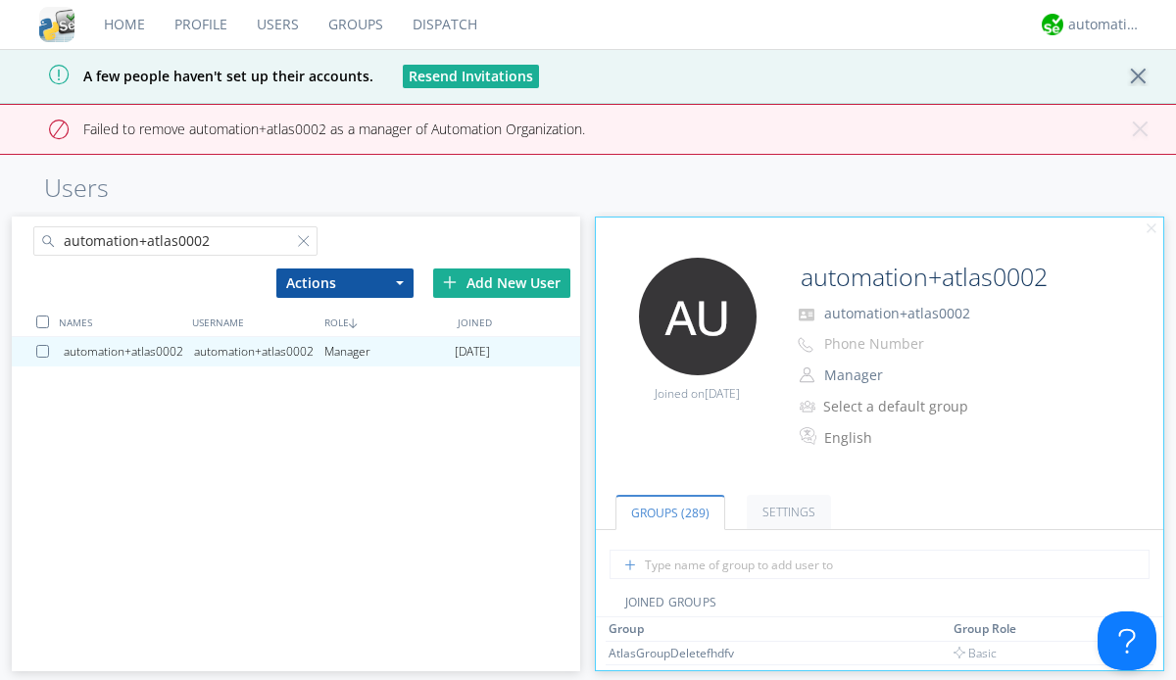 This screenshot has height=680, width=1176. What do you see at coordinates (1151, 229) in the screenshot?
I see `img: cancel.svg` at bounding box center [1151, 229].